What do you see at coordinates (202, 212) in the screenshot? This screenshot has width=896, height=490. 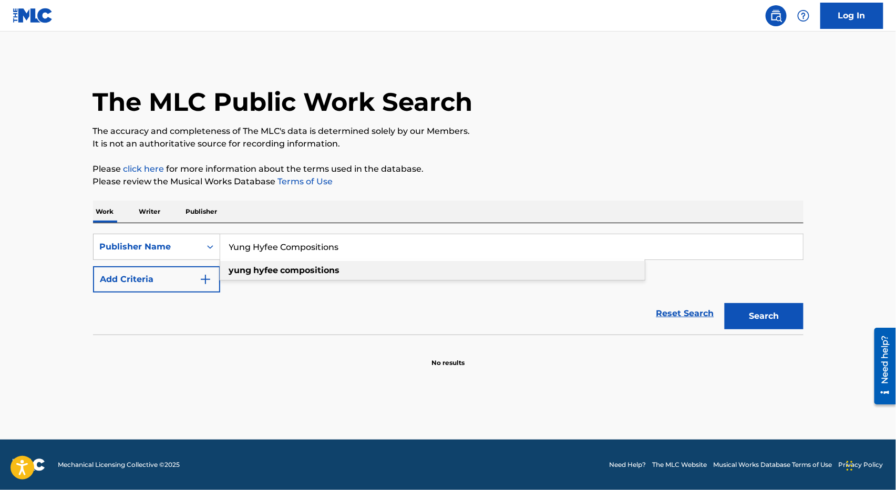 I see `p: Publisher` at bounding box center [202, 212].